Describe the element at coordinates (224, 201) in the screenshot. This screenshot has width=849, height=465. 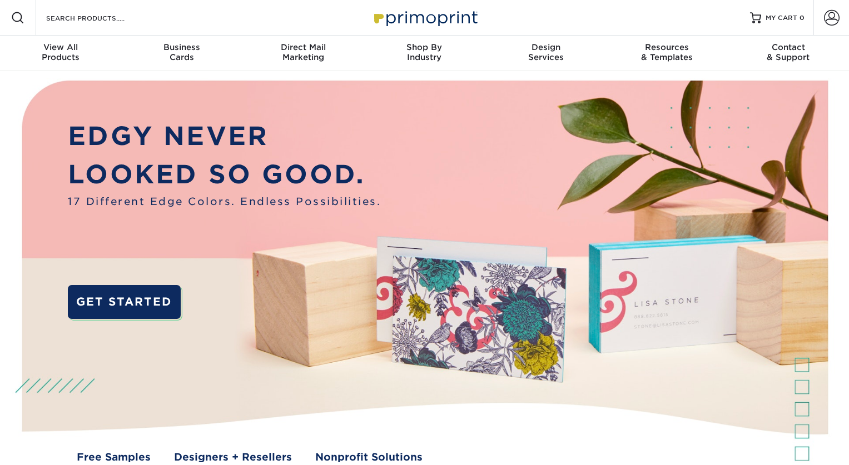
I see `span: 17 Different Edge Colors. Endless Possibilities.` at that location.